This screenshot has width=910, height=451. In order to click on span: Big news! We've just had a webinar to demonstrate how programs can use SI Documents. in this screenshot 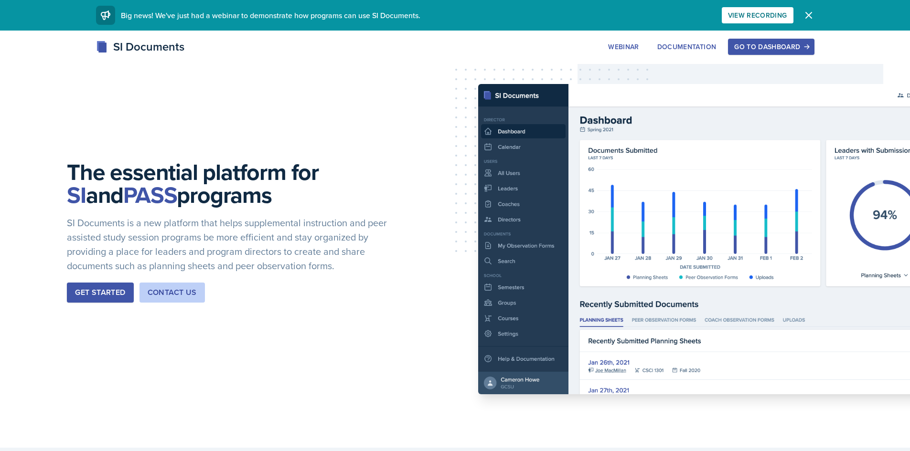, I will do `click(270, 15)`.